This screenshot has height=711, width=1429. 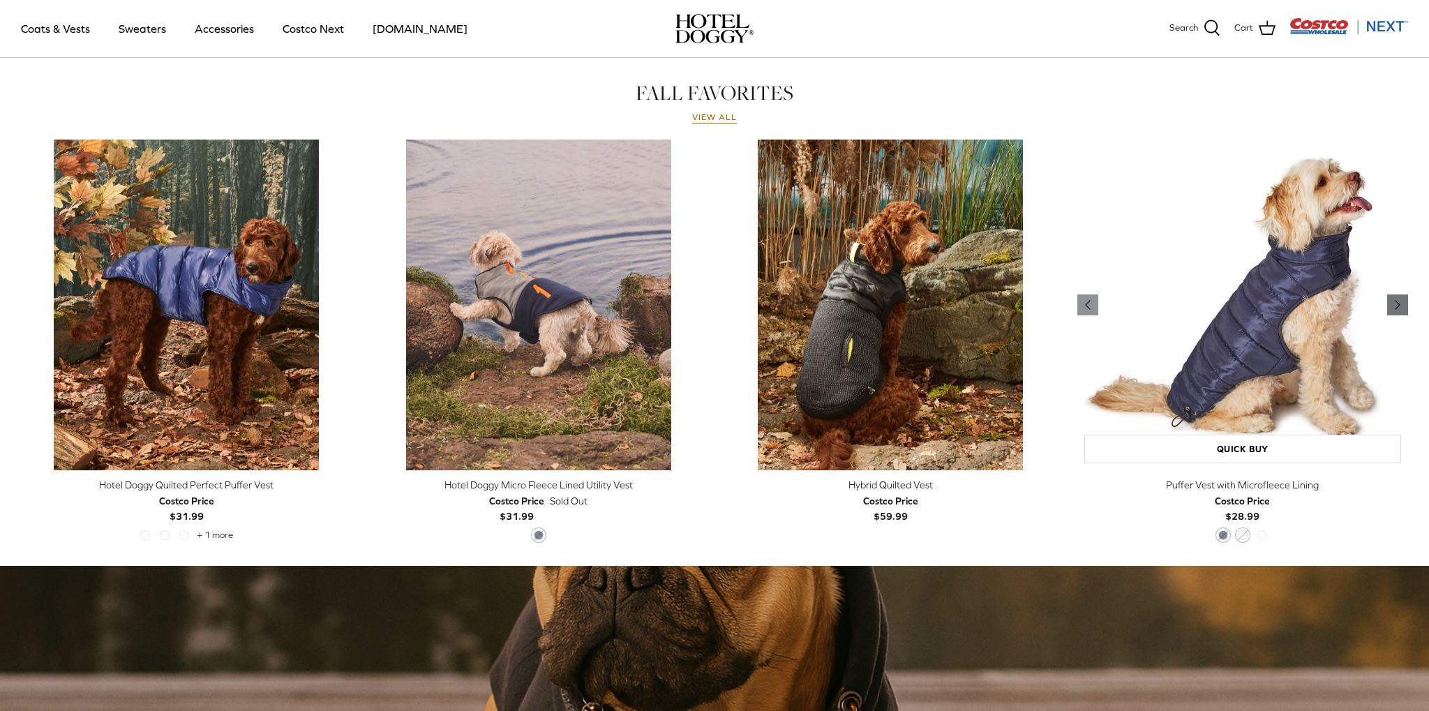 I want to click on img: Costco Next, so click(x=1349, y=26).